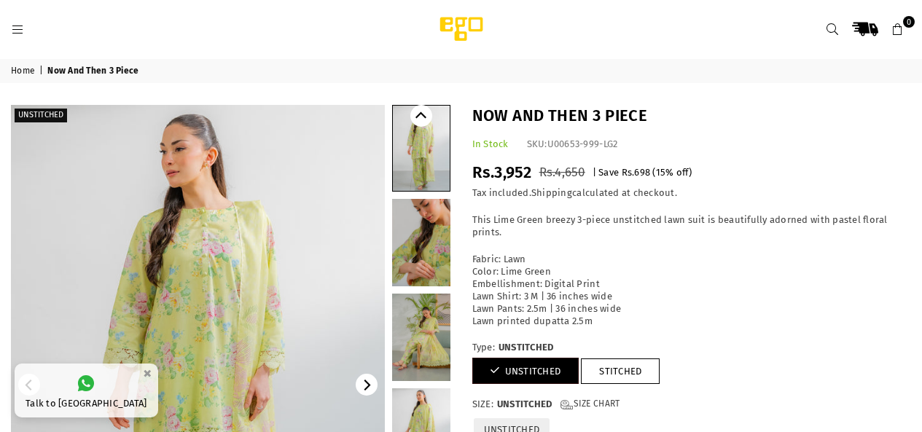  I want to click on label: Size:, so click(692, 405).